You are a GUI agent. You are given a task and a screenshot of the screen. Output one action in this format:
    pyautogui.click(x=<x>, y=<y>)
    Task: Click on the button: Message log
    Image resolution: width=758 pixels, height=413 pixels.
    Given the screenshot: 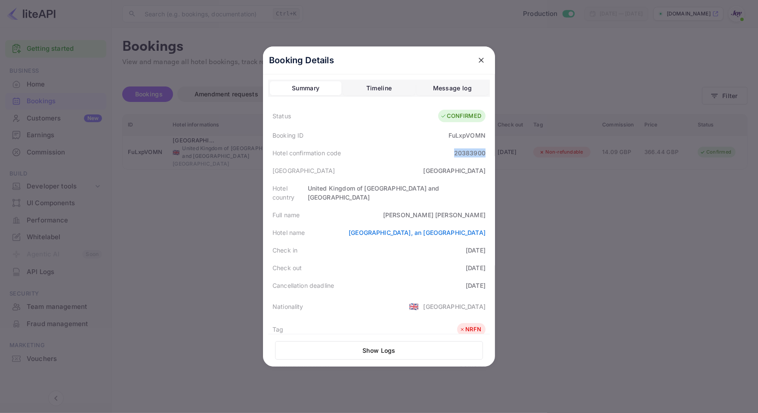 What is the action you would take?
    pyautogui.click(x=452, y=88)
    